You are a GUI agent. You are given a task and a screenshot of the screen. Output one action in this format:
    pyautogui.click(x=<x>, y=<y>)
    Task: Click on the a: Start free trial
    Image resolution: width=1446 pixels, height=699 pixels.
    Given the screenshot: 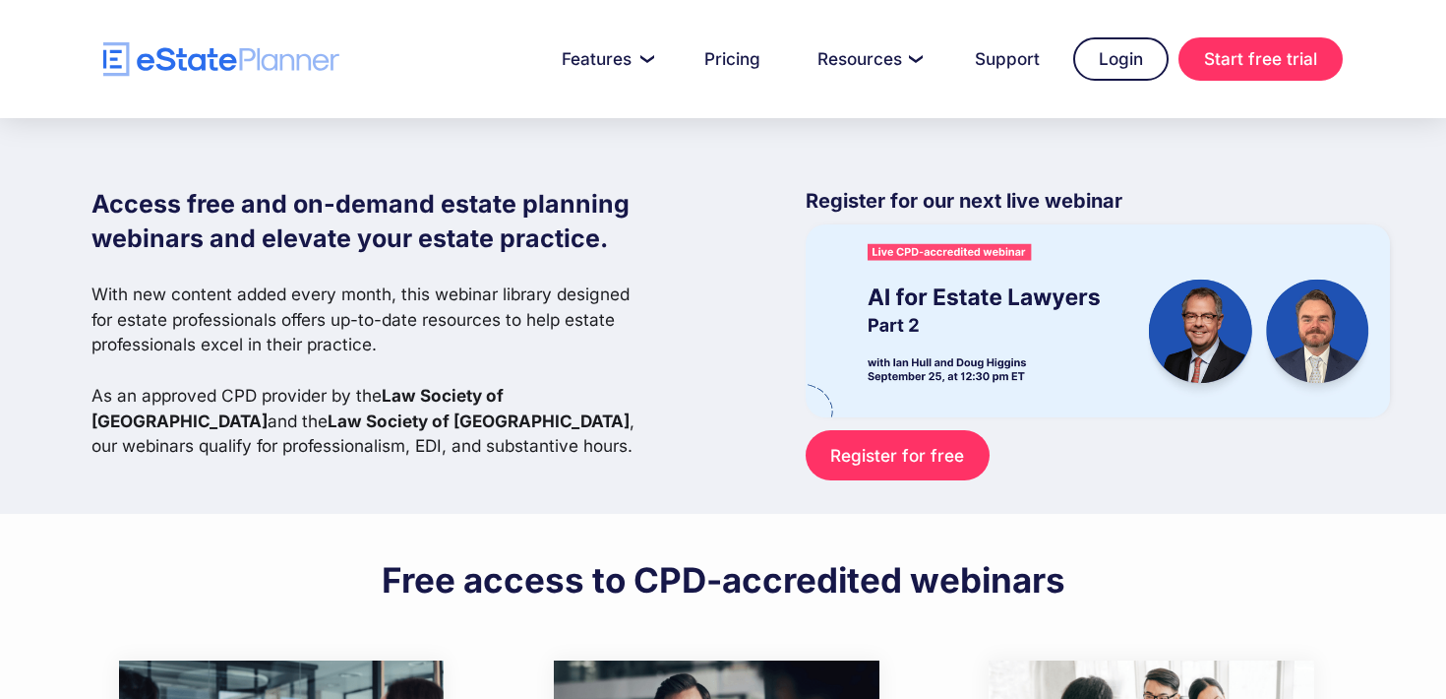 What is the action you would take?
    pyautogui.click(x=1260, y=59)
    